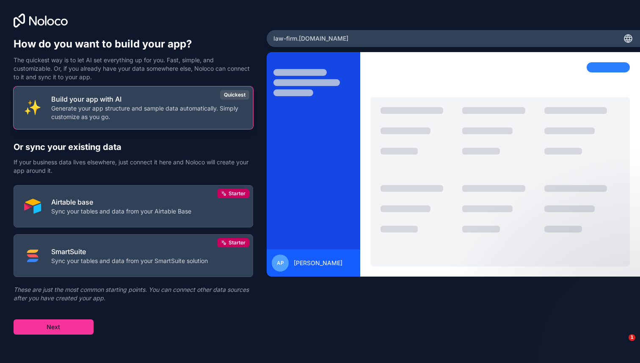 This screenshot has height=363, width=640. What do you see at coordinates (133, 69) in the screenshot?
I see `p: The quickest way is to let AI set everything up for you. Fast, simple, and customizable. Or, if y...` at bounding box center [133, 69].